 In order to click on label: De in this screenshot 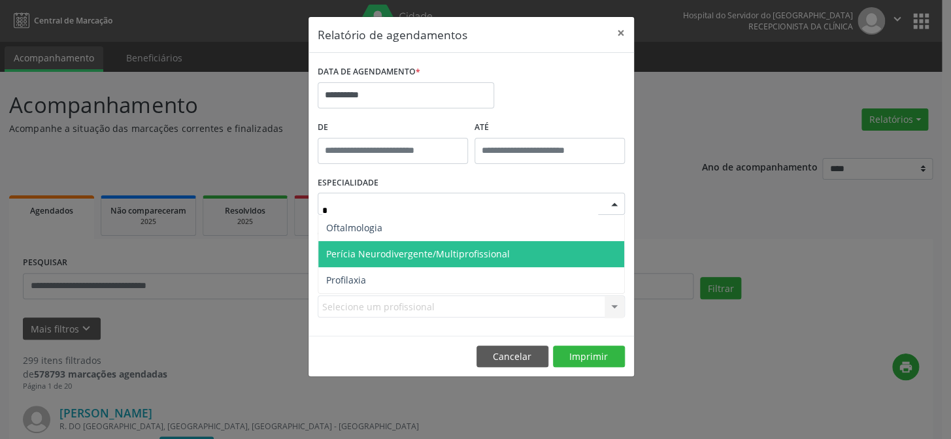, I will do `click(393, 127)`.